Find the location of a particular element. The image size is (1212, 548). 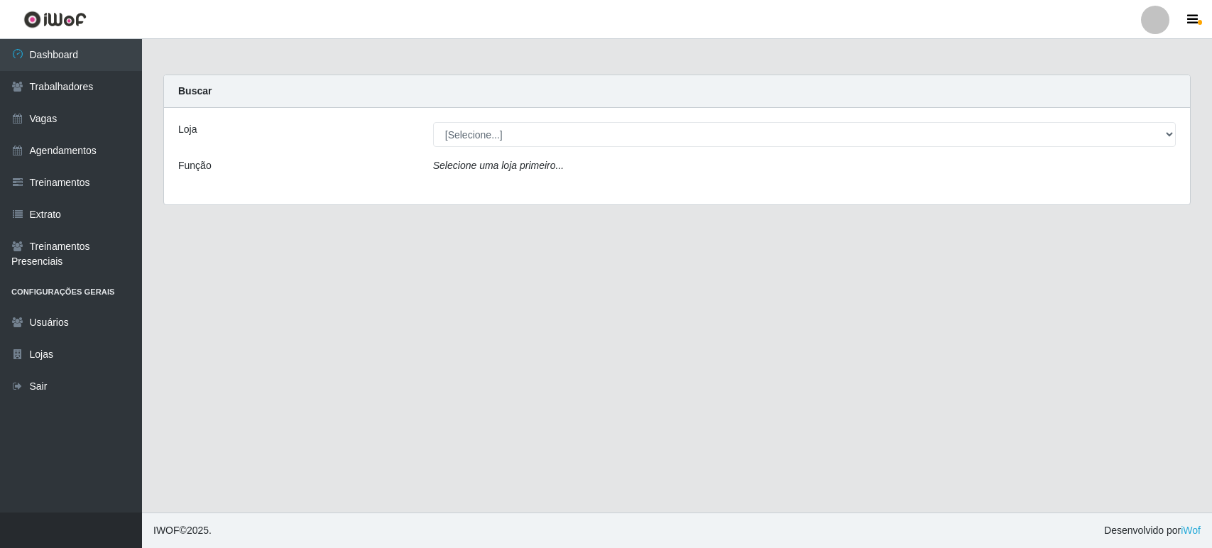

span: IWOF is located at coordinates (166, 530).